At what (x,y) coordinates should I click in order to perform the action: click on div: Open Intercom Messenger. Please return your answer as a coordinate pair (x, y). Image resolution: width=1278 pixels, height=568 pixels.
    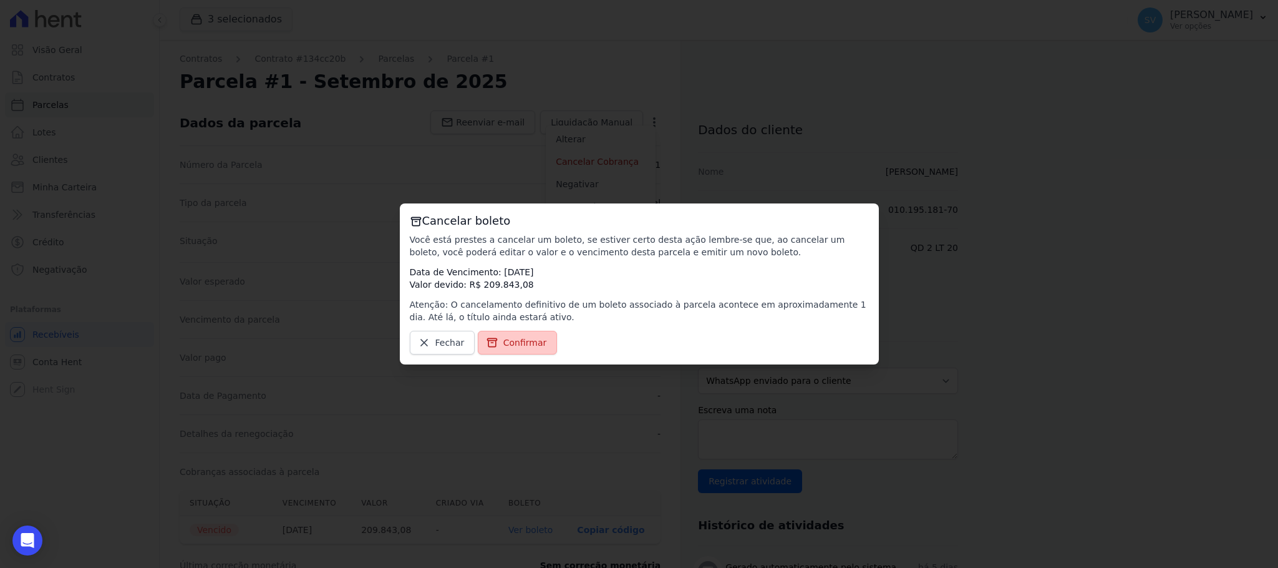
    Looking at the image, I should click on (27, 540).